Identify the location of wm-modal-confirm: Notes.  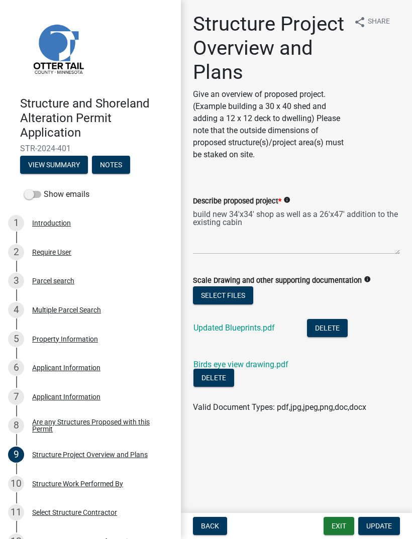
(111, 166).